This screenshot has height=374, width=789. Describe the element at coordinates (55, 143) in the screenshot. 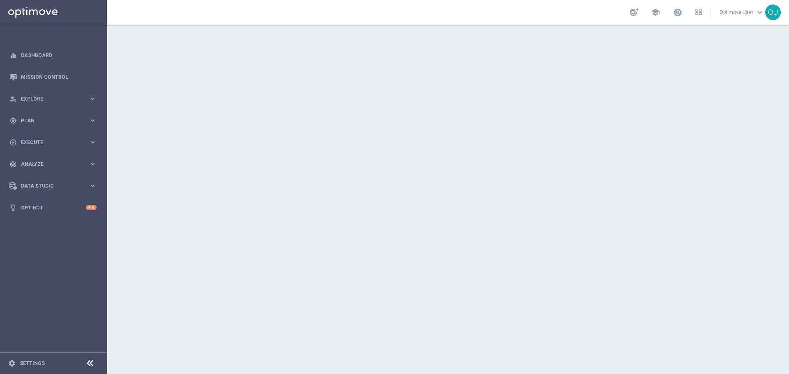

I see `span: Execute` at that location.